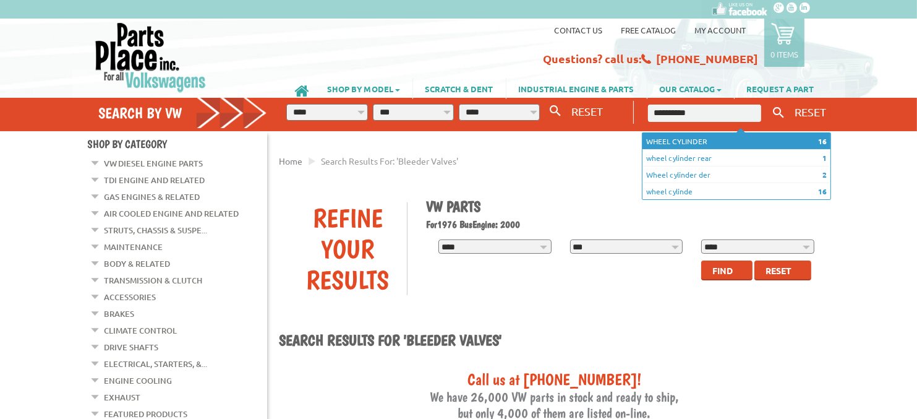 The height and width of the screenshot is (419, 917). Describe the element at coordinates (134, 247) in the screenshot. I see `a: Maintenance` at that location.